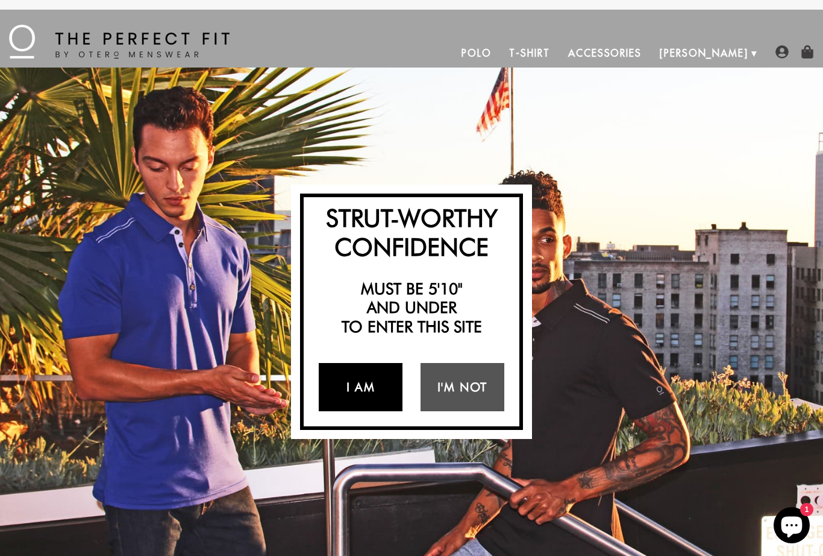 This screenshot has height=556, width=823. I want to click on h2: Must be 5'10" and under to enter this site, so click(412, 307).